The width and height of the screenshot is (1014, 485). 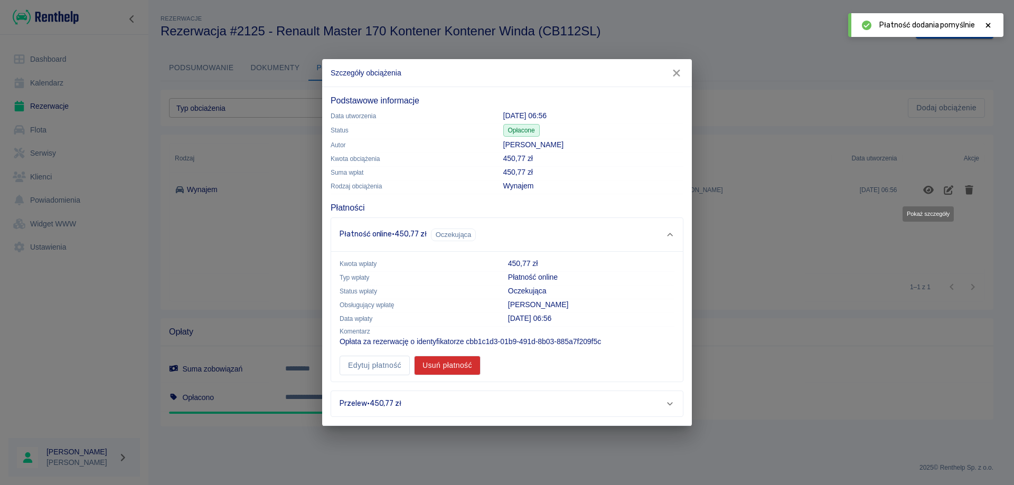 What do you see at coordinates (408, 186) in the screenshot?
I see `p: Rodzaj obciążenia` at bounding box center [408, 186].